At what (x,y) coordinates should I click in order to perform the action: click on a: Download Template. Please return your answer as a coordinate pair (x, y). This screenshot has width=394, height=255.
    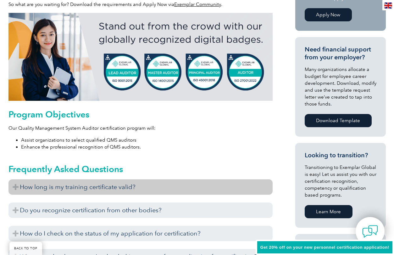
    Looking at the image, I should click on (338, 121).